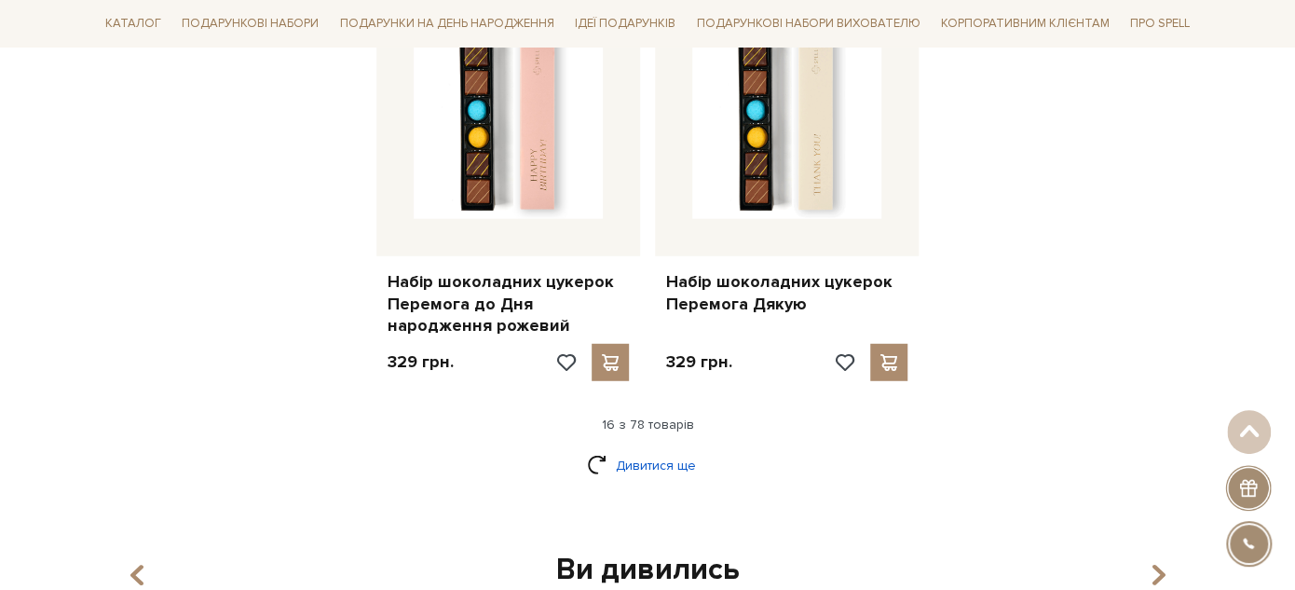 Image resolution: width=1295 pixels, height=590 pixels. What do you see at coordinates (508, 304) in the screenshot?
I see `a: Набір шоколадних цукерок Перемога до Дня народження рожевий` at bounding box center [508, 304].